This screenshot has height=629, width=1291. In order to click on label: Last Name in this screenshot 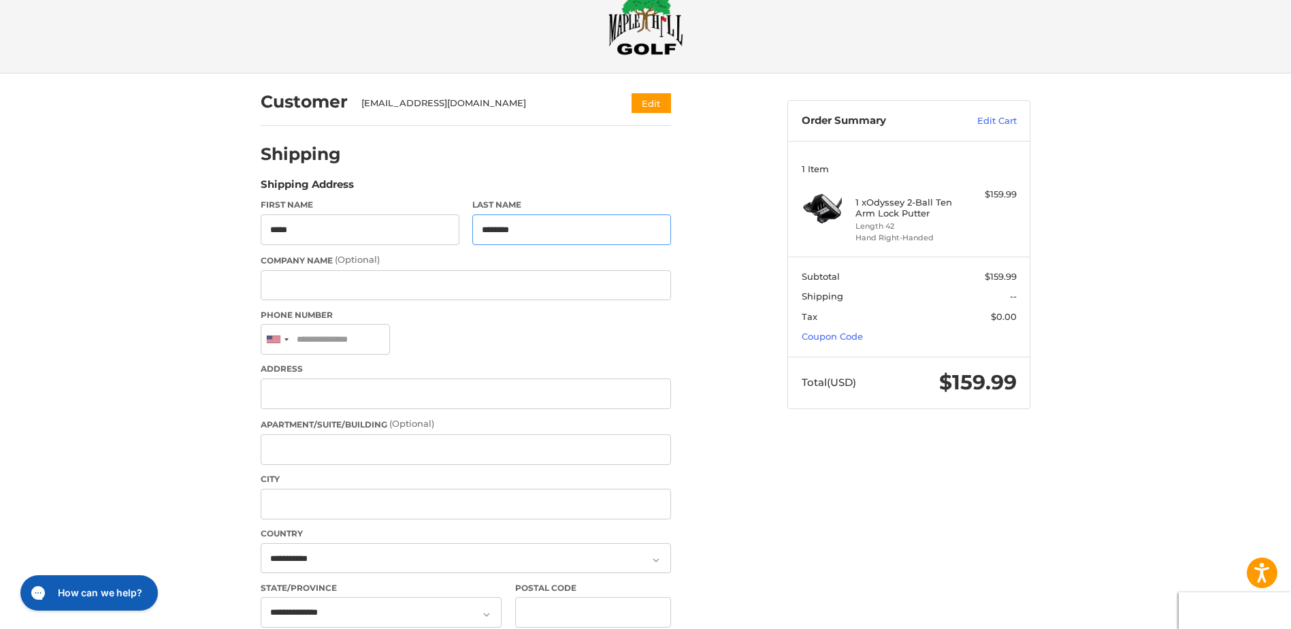, I will do `click(572, 205)`.